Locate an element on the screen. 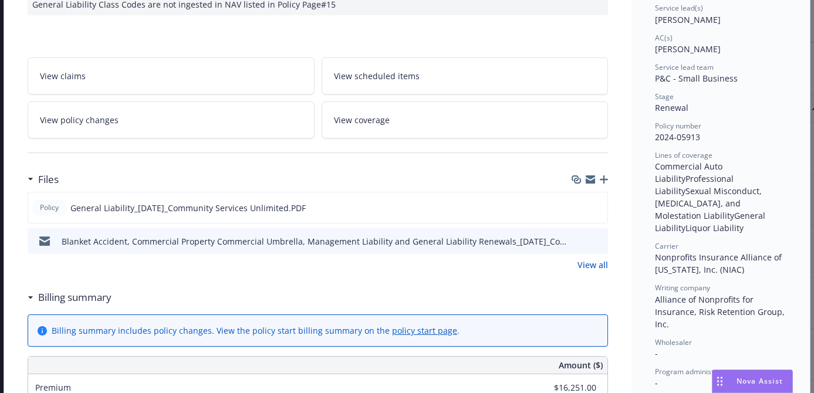 This screenshot has width=814, height=393. span: Premium is located at coordinates (53, 387).